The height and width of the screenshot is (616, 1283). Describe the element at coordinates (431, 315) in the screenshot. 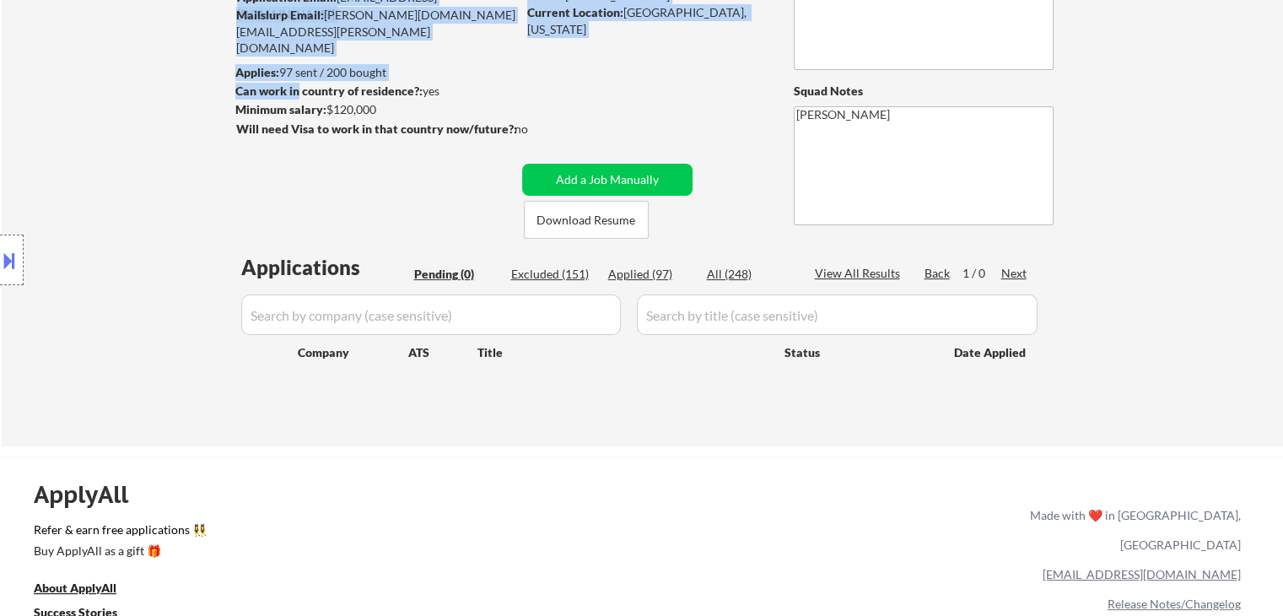

I see `input: Search by company (case sensitive)` at that location.